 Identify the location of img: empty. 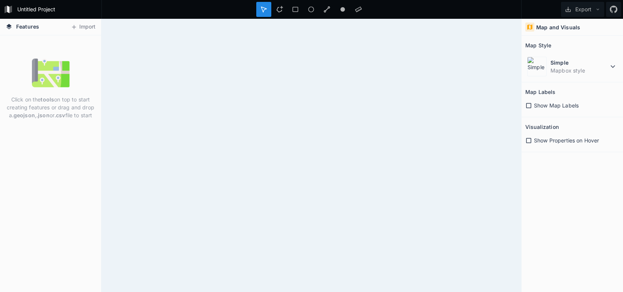
(51, 73).